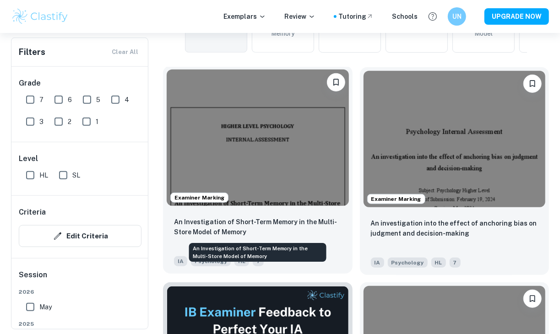 The width and height of the screenshot is (560, 334). Describe the element at coordinates (454, 139) in the screenshot. I see `img: Psychology IA example thumbnail: An investigation into the effect of anch` at that location.